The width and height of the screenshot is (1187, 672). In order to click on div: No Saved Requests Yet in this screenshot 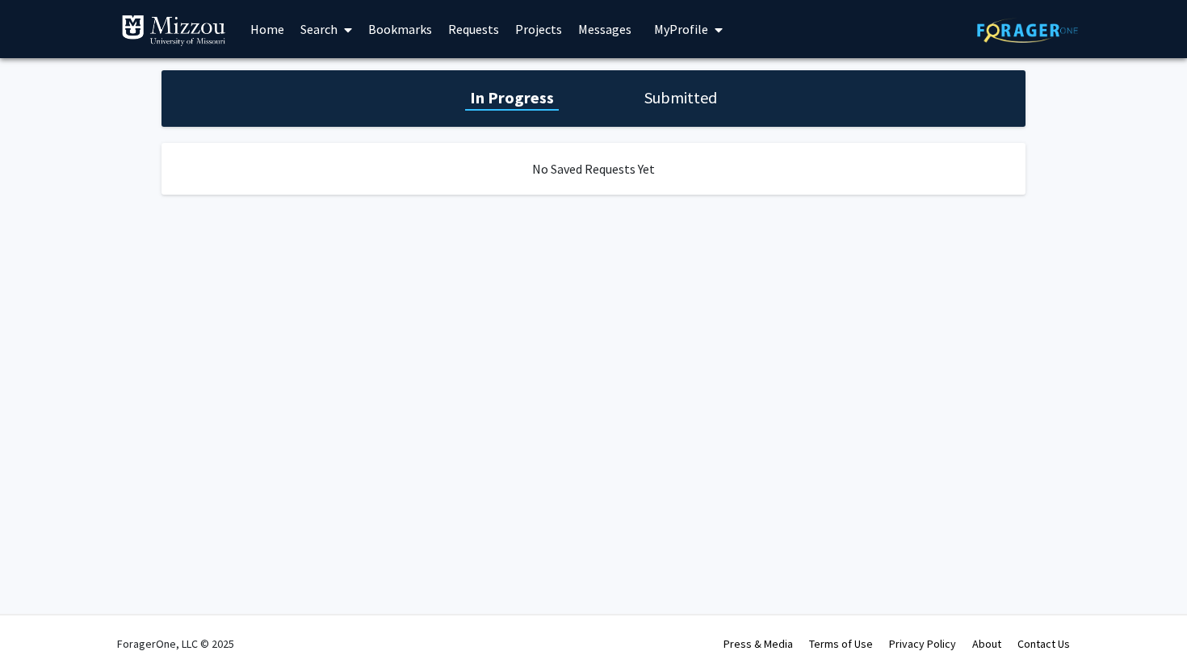, I will do `click(594, 169)`.